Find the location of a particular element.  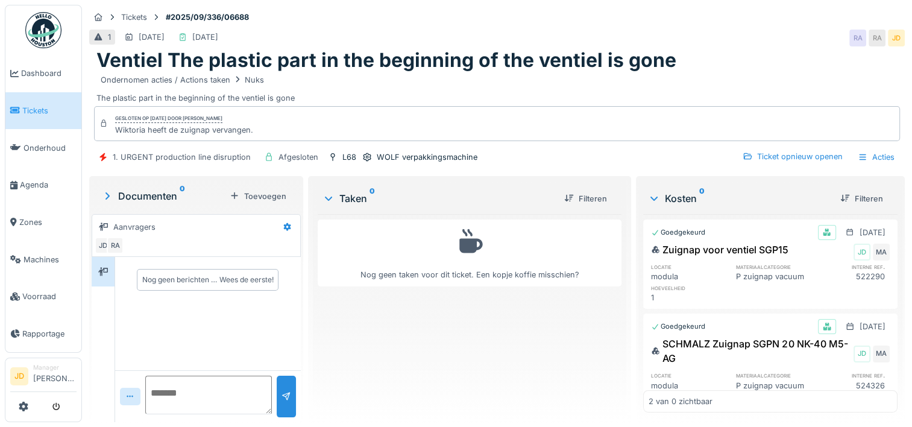

div: Taken is located at coordinates (438, 198).